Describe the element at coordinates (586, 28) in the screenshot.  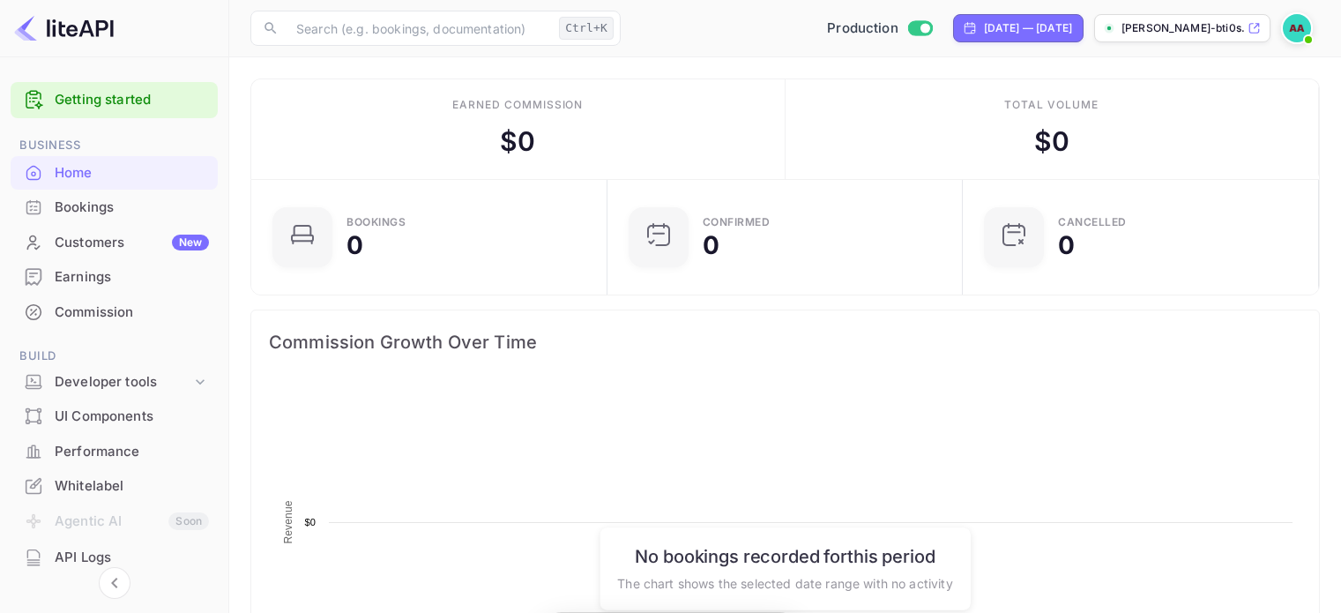
I see `div: Ctrl+K` at that location.